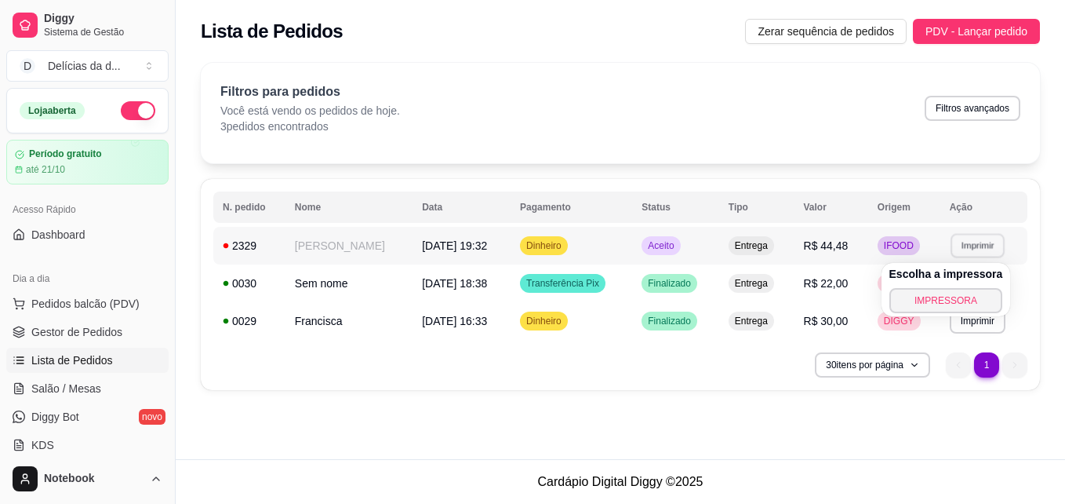 This screenshot has width=1065, height=504. Describe the element at coordinates (899, 321) in the screenshot. I see `span: DIGGY` at that location.